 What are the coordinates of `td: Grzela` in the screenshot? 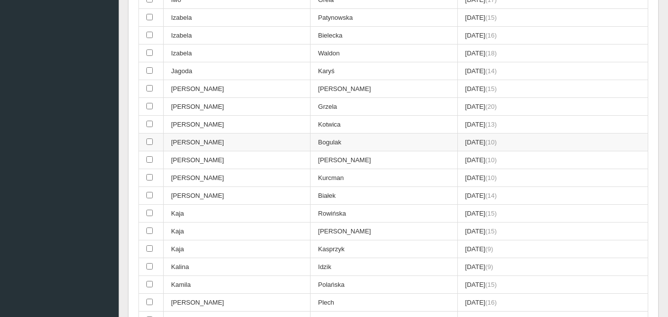 It's located at (383, 107).